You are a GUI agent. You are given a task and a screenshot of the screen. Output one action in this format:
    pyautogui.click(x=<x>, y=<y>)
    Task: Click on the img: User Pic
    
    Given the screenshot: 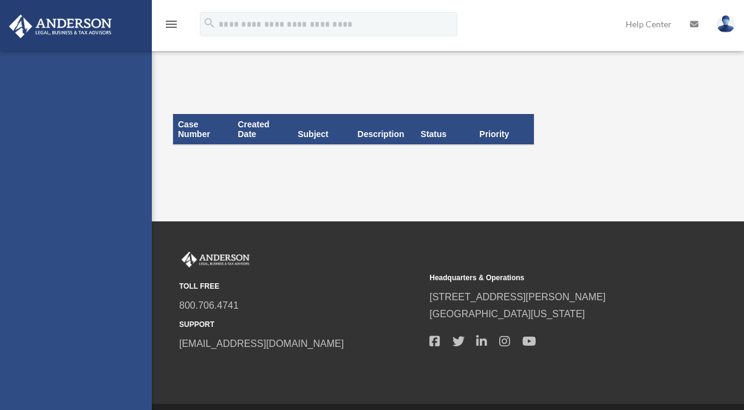 What is the action you would take?
    pyautogui.click(x=726, y=24)
    